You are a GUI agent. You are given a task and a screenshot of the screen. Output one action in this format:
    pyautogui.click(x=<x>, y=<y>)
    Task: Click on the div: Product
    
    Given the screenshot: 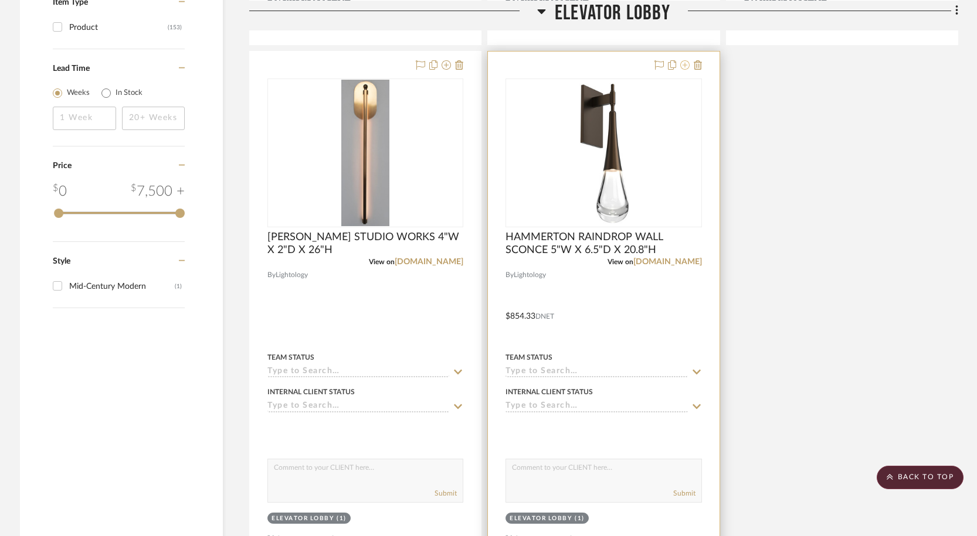 What is the action you would take?
    pyautogui.click(x=118, y=28)
    